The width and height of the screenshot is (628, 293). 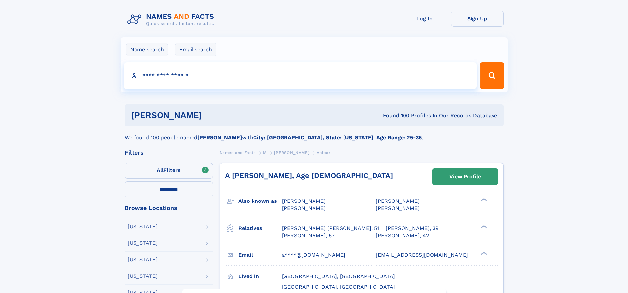 I want to click on a: Log In, so click(x=425, y=18).